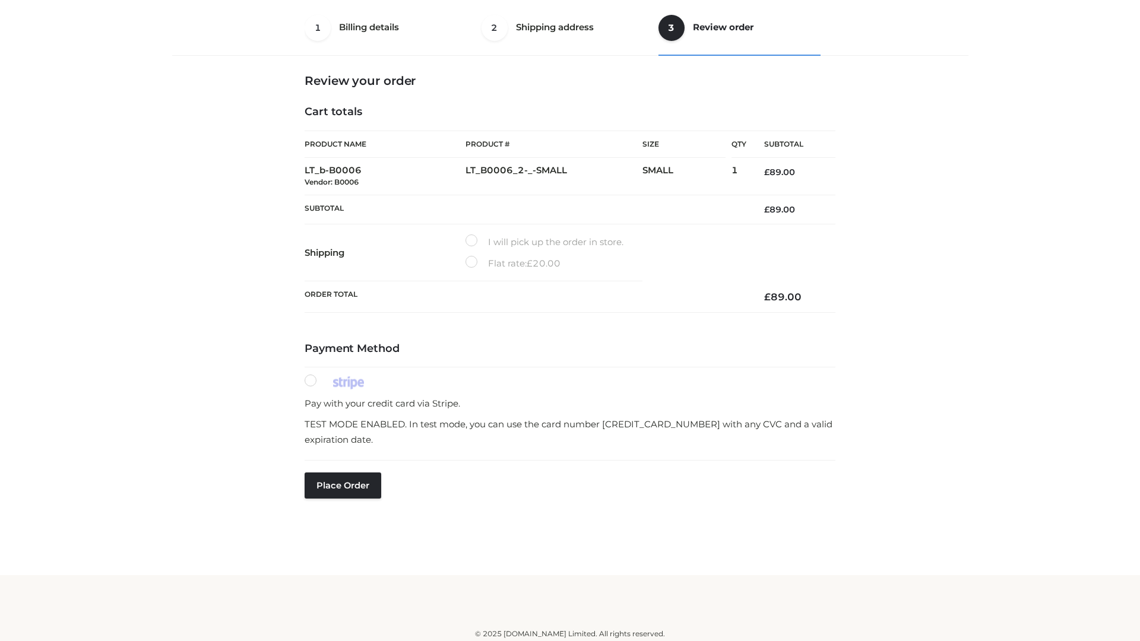  Describe the element at coordinates (385, 176) in the screenshot. I see `td: LT_b-B0006` at that location.